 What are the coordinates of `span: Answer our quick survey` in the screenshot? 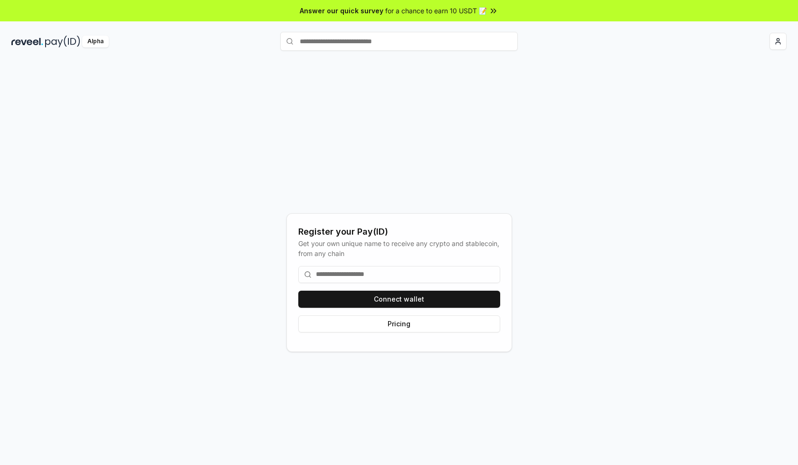 It's located at (342, 10).